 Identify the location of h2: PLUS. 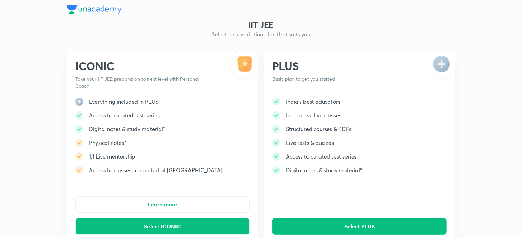
(341, 66).